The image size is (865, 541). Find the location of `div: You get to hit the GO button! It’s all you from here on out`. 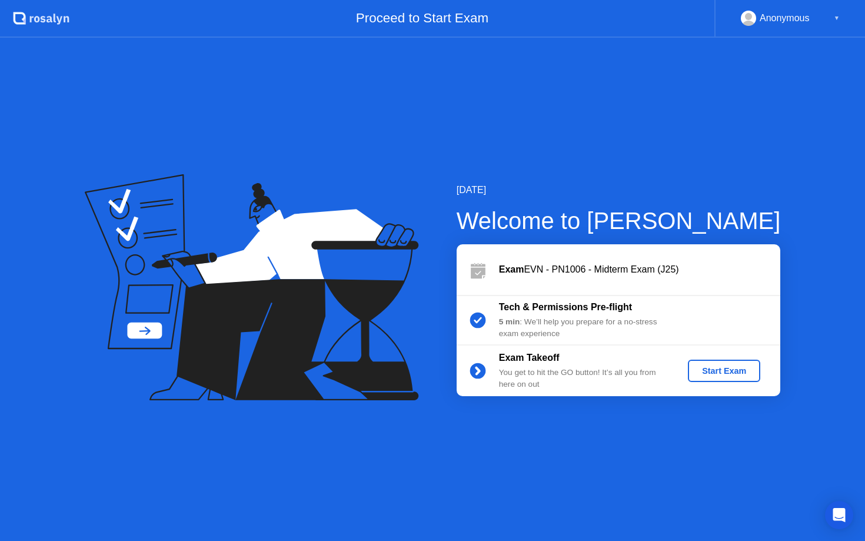

div: You get to hit the GO button! It’s all you from here on out is located at coordinates (584, 378).